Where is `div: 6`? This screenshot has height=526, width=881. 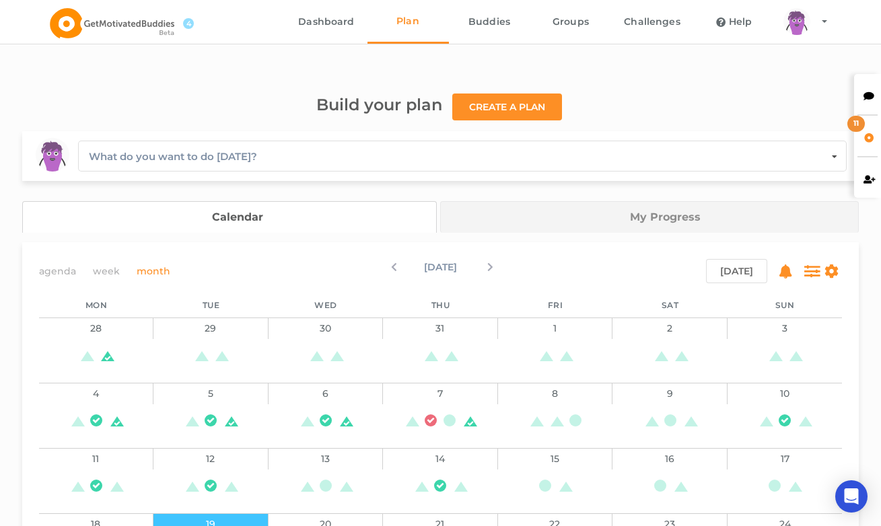
div: 6 is located at coordinates (326, 394).